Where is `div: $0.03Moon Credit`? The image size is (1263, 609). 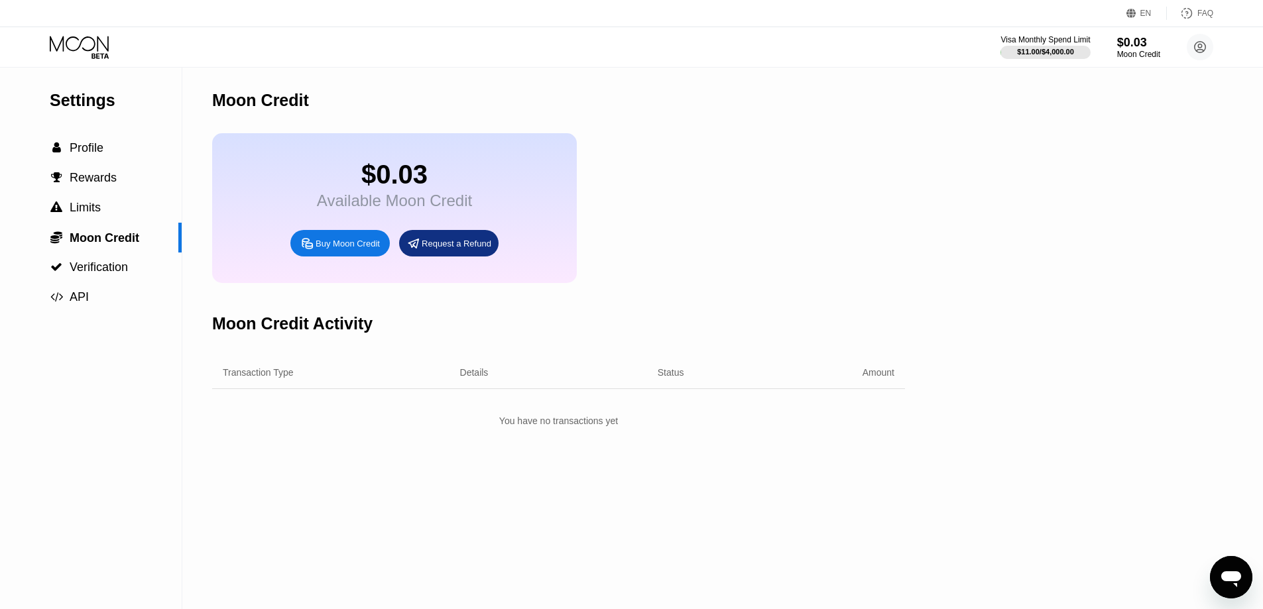
div: $0.03Moon Credit is located at coordinates (1138, 47).